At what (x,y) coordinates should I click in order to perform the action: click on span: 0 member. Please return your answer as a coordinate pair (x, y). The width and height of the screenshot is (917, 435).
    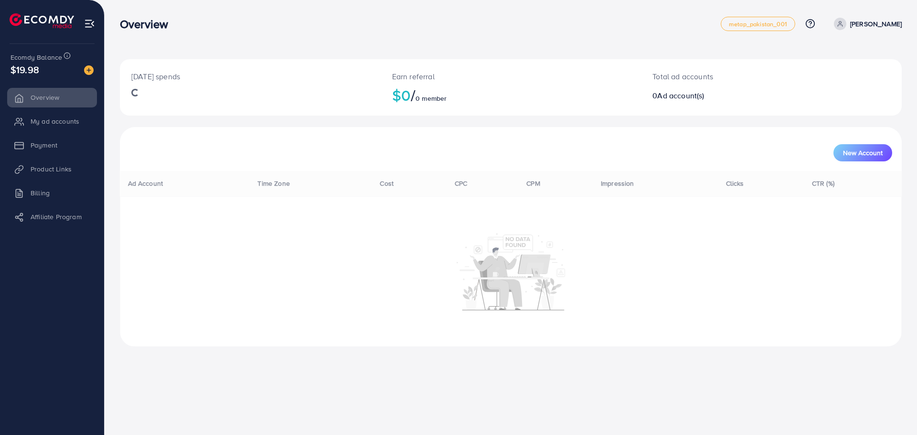
    Looking at the image, I should click on (431, 98).